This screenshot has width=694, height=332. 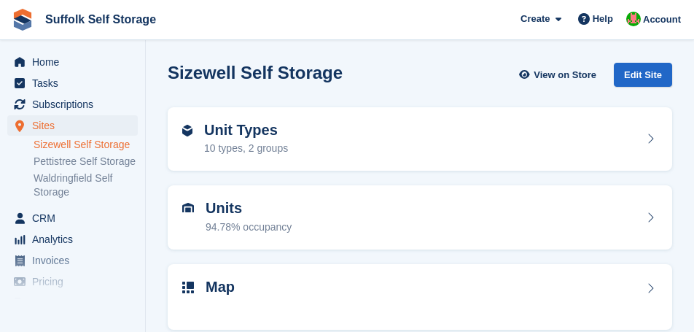 I want to click on img: map-icn-33ee37083ee616e46c38cad1a60f524a97daa1e2b2c8c0bc3eb3415660979fc1.svg, so click(x=188, y=287).